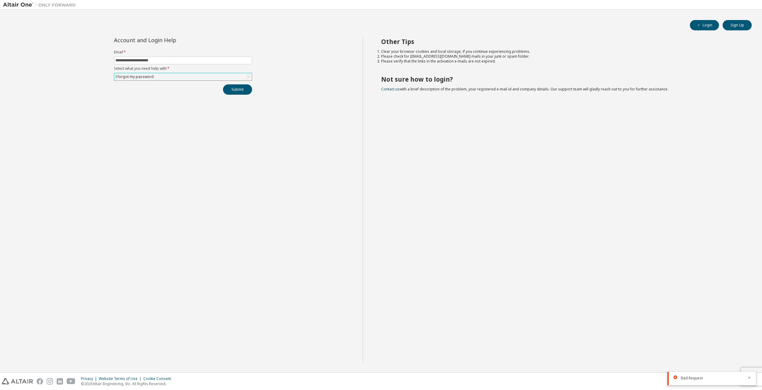  I want to click on li: Clear your browser cookies and local storage, if you continue experiencing problems., so click(561, 52).